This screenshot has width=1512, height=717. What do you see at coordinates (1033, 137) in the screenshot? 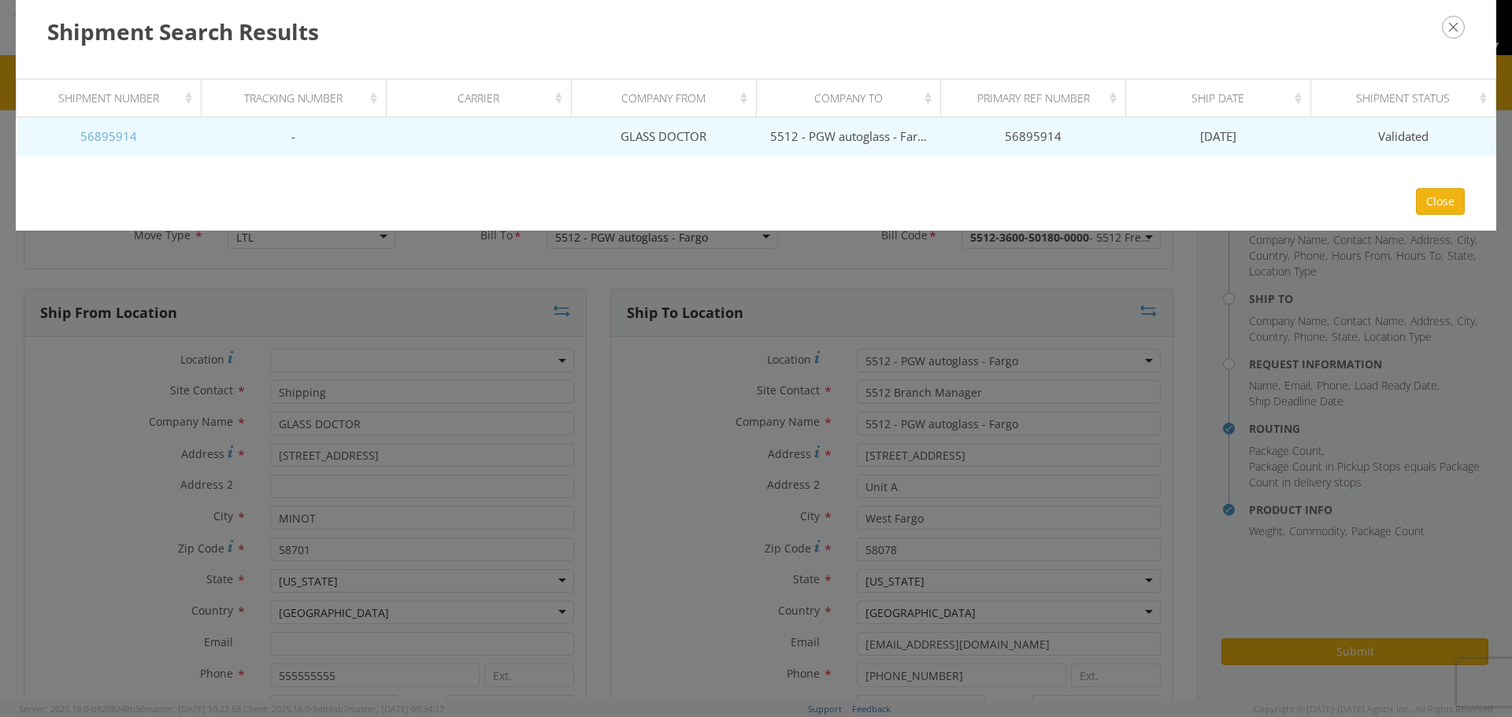
I see `td: 56895914` at bounding box center [1033, 137].